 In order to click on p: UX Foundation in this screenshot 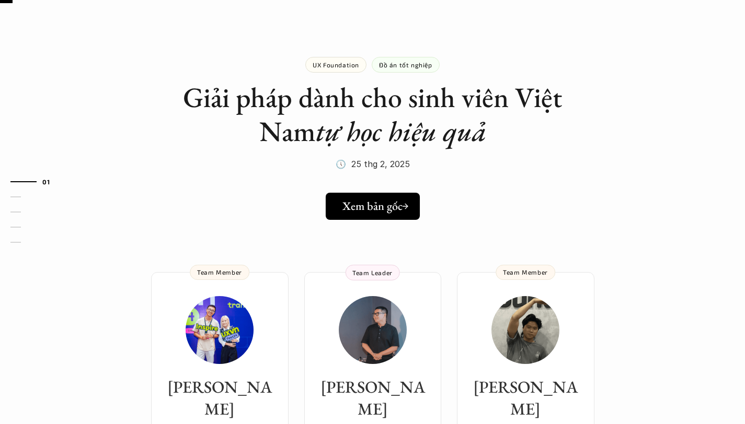, I will do `click(336, 65)`.